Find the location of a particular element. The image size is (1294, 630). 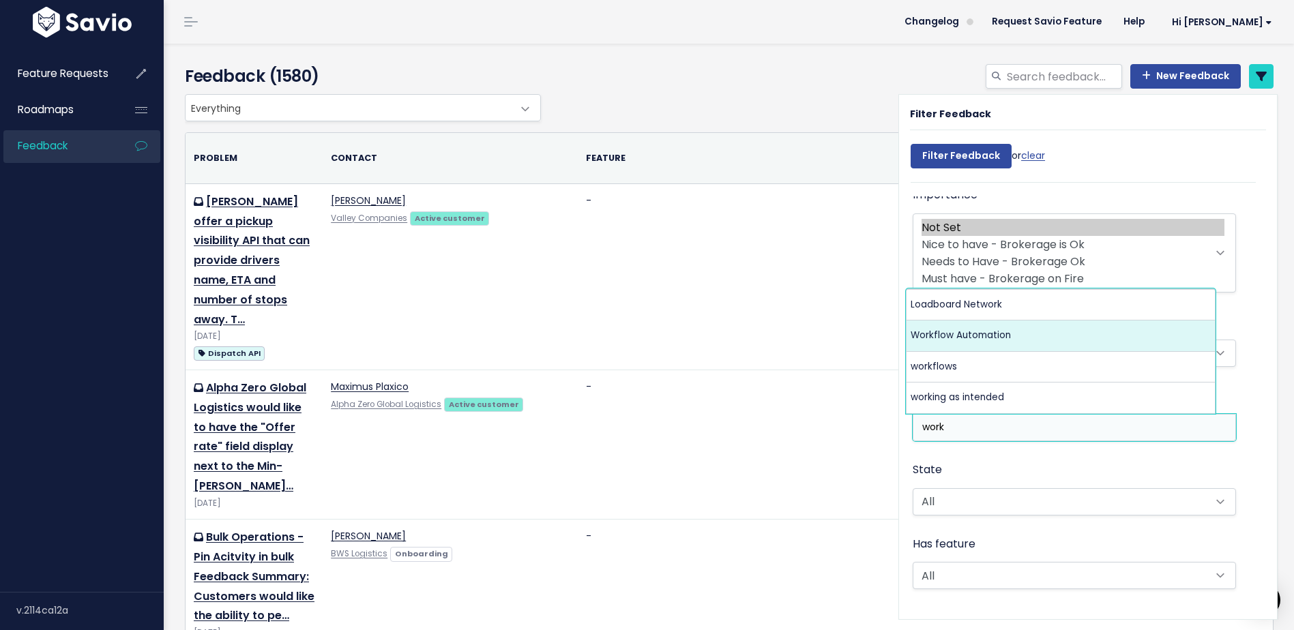

span: Feature Requests is located at coordinates (63, 73).